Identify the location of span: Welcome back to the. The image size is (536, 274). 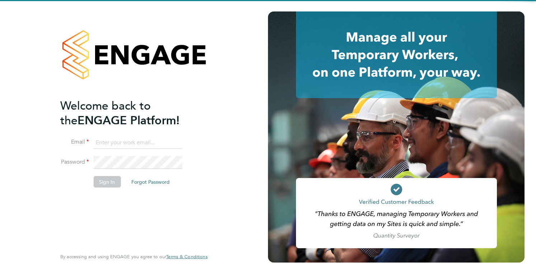
(105, 113).